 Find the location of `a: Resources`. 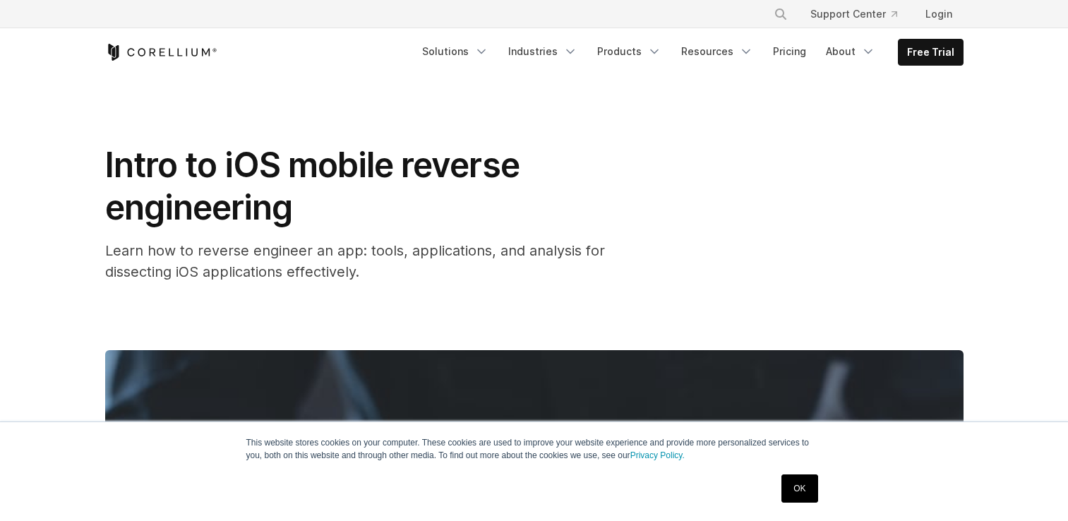

a: Resources is located at coordinates (717, 52).